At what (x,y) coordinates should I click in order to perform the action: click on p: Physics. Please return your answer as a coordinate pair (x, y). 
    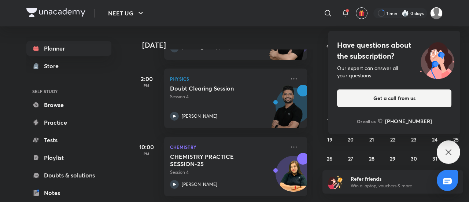
    Looking at the image, I should click on (228, 79).